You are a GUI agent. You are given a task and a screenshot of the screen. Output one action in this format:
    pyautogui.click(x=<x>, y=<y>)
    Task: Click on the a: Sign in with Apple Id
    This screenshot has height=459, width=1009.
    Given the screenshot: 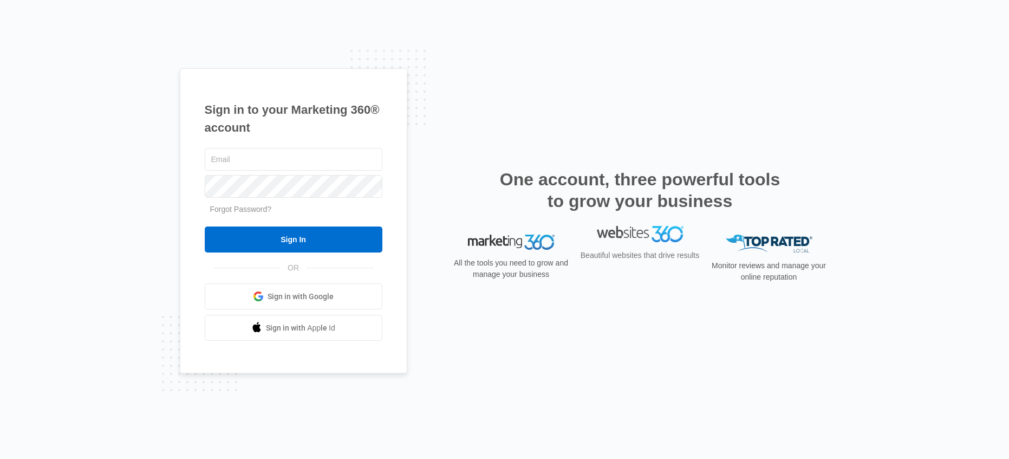 What is the action you would take?
    pyautogui.click(x=293, y=328)
    